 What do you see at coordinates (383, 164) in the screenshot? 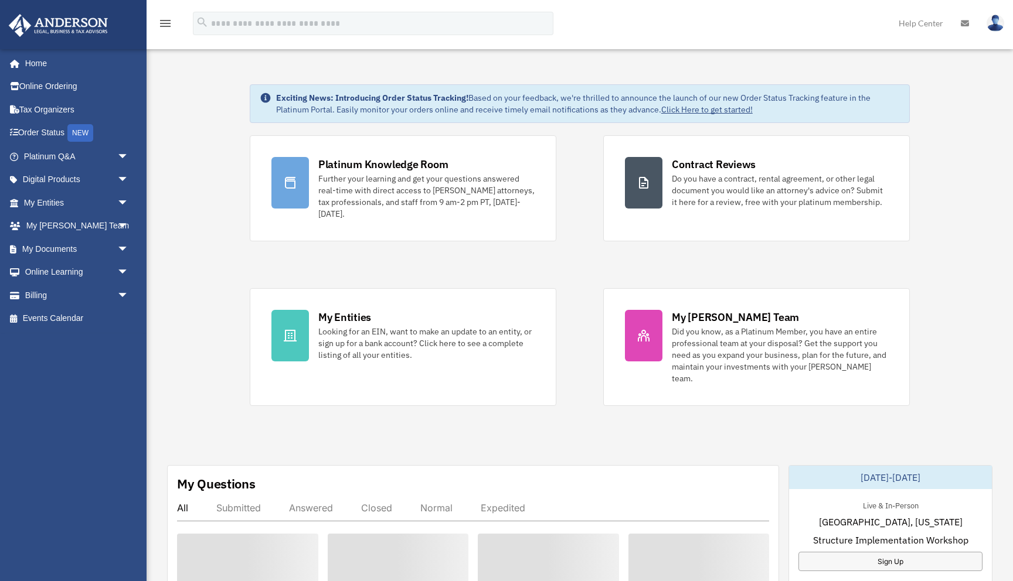
I see `div: Platinum Knowledge Room` at bounding box center [383, 164].